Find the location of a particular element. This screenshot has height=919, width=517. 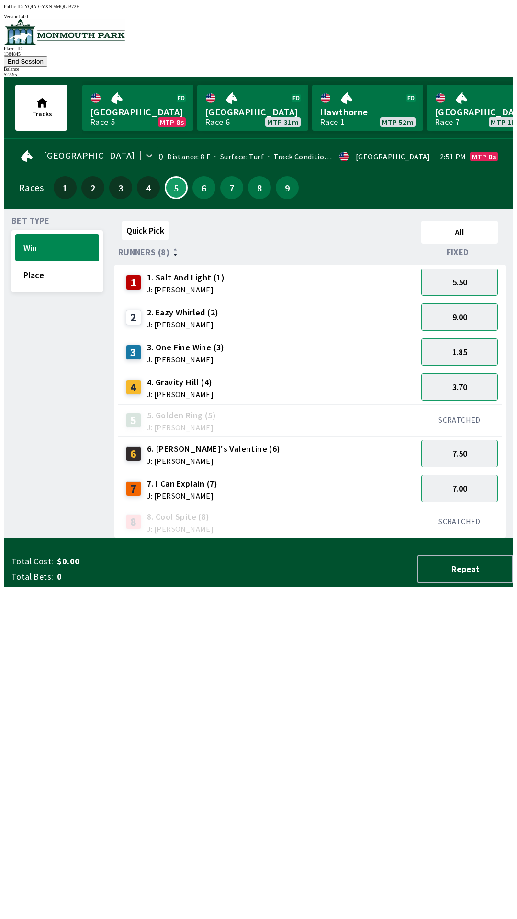

div: Race 7 is located at coordinates (447, 122).